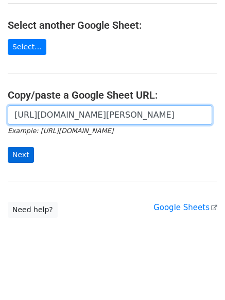 This screenshot has width=225, height=300. What do you see at coordinates (21, 155) in the screenshot?
I see `input: Next` at bounding box center [21, 155].